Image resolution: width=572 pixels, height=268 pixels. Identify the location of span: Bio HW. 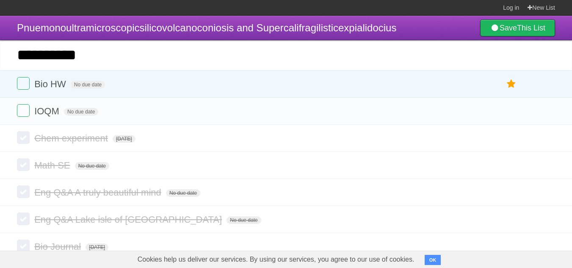
(51, 84).